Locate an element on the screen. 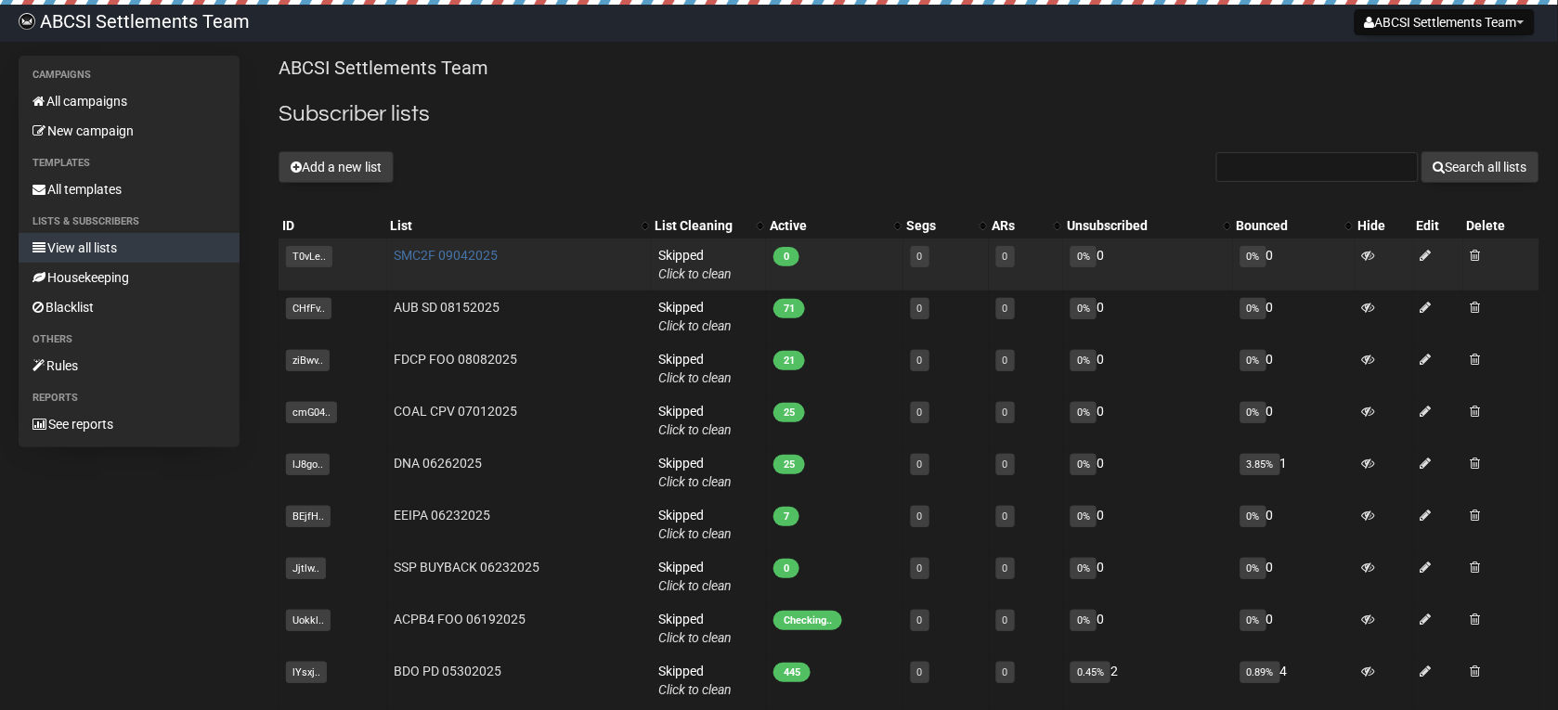 Image resolution: width=1558 pixels, height=710 pixels. span: 0.89% is located at coordinates (1260, 672).